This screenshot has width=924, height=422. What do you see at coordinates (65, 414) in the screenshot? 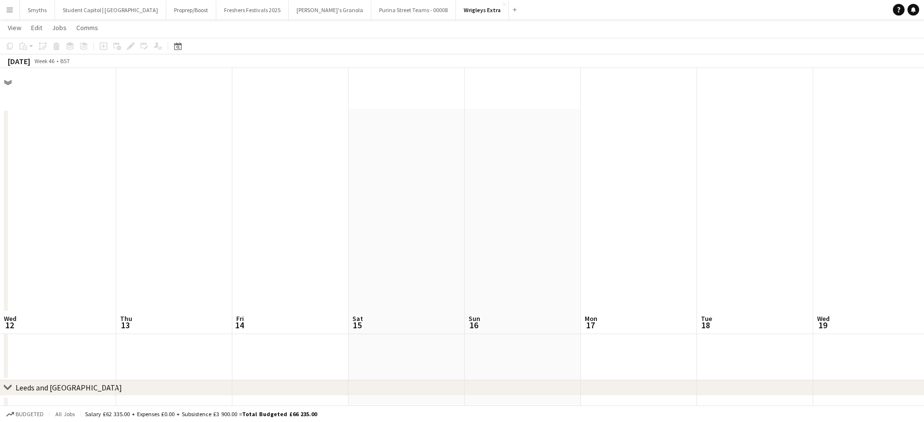
I see `span: All jobs` at bounding box center [65, 414].